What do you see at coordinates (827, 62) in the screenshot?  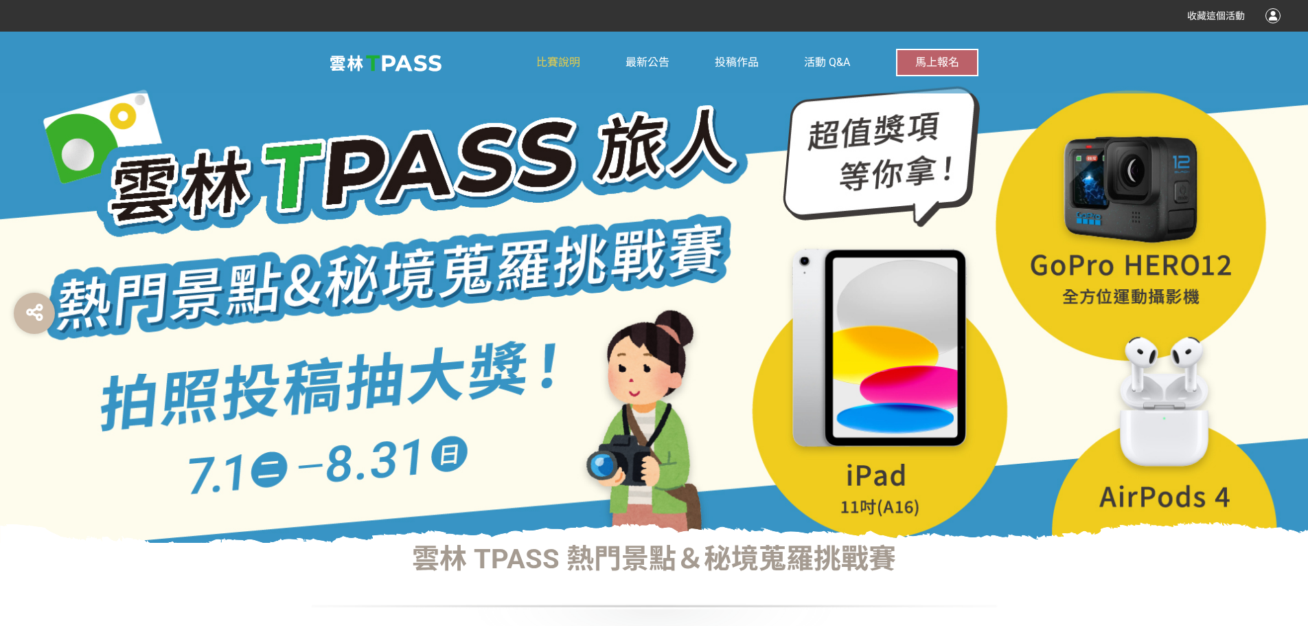 I see `span: 活動 Q&A` at bounding box center [827, 62].